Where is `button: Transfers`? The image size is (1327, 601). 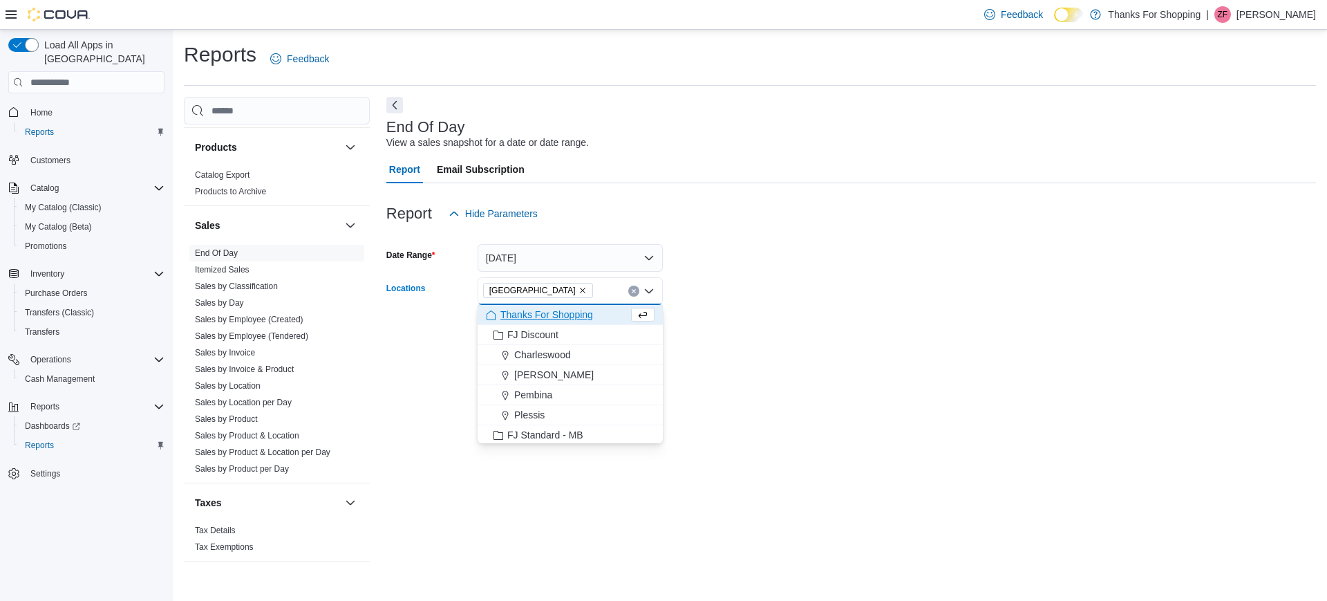
button: Transfers is located at coordinates (92, 332).